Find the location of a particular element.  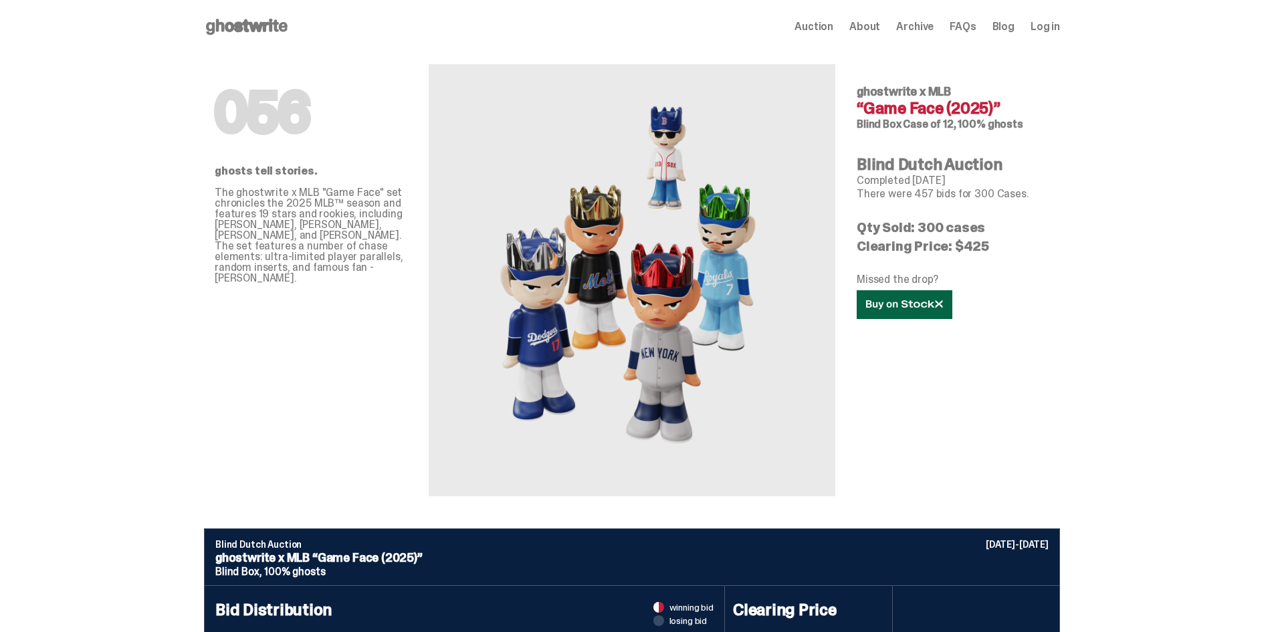

p: Qty Sold: 300 cases is located at coordinates (953, 227).